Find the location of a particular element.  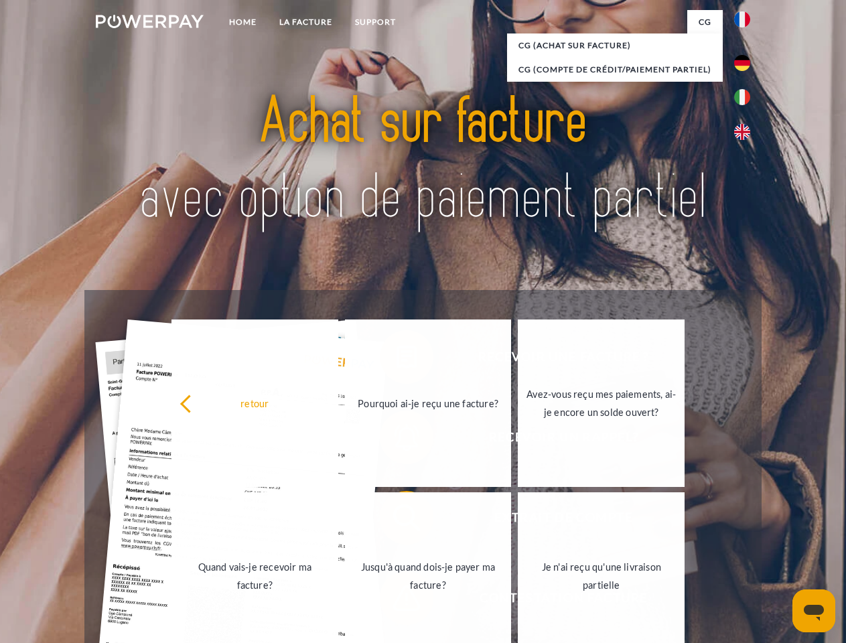

div: retour is located at coordinates (255, 403).